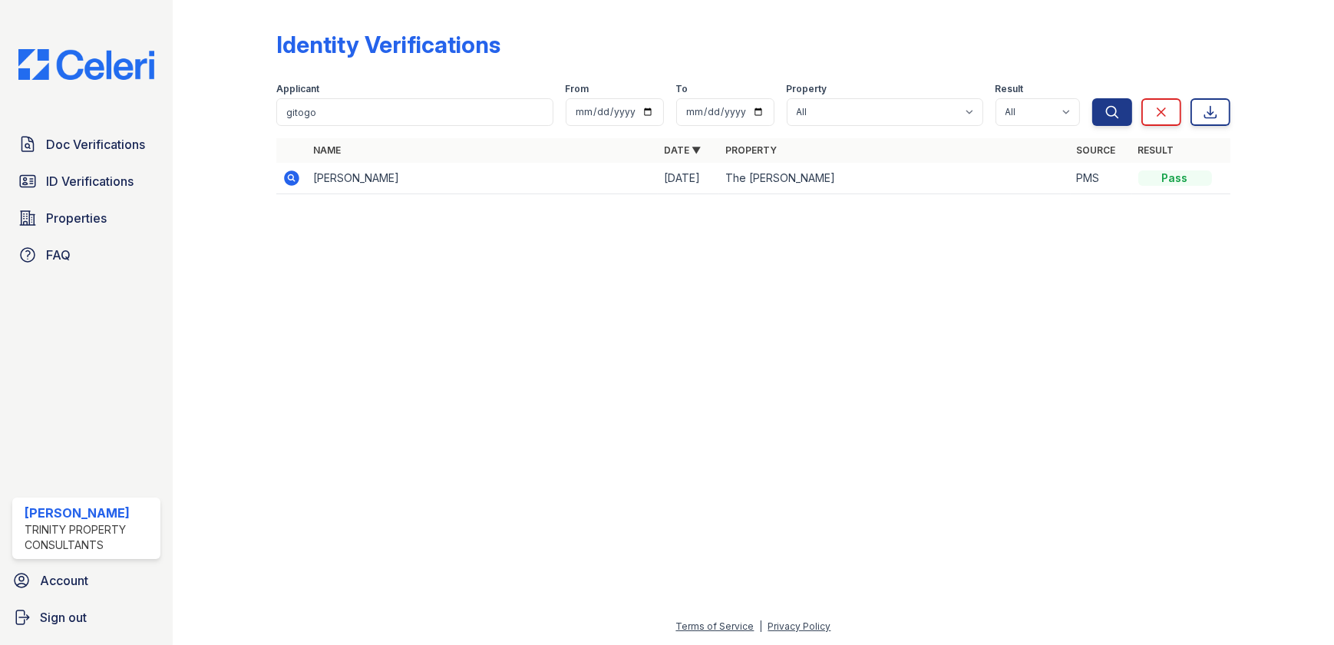  Describe the element at coordinates (95, 144) in the screenshot. I see `span: Doc Verifications` at that location.